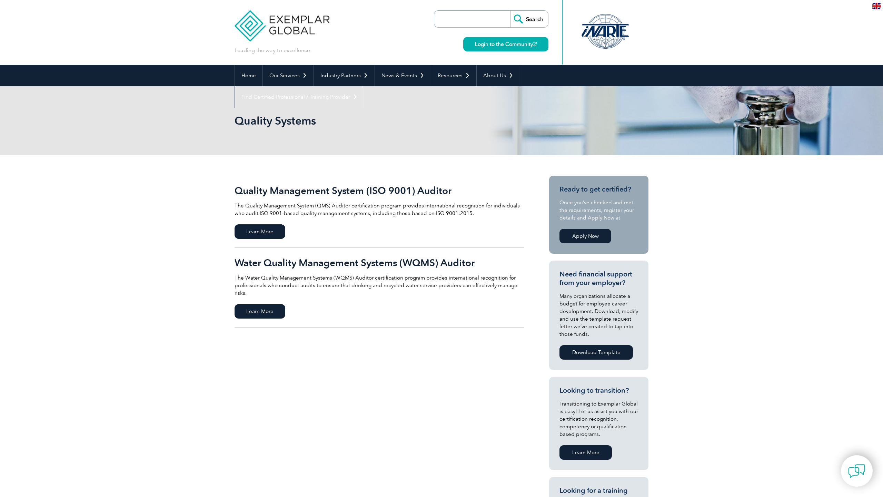 The width and height of the screenshot is (883, 497). Describe the element at coordinates (288, 76) in the screenshot. I see `a: Our Services` at that location.